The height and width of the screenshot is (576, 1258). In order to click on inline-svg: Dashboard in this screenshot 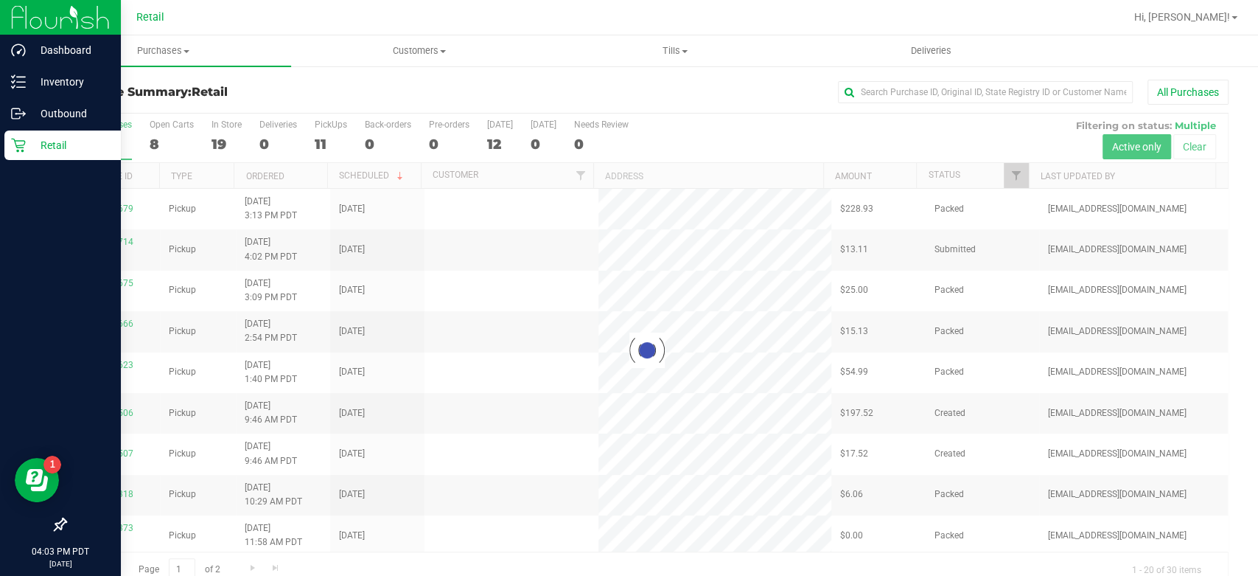, I will do `click(18, 50)`.